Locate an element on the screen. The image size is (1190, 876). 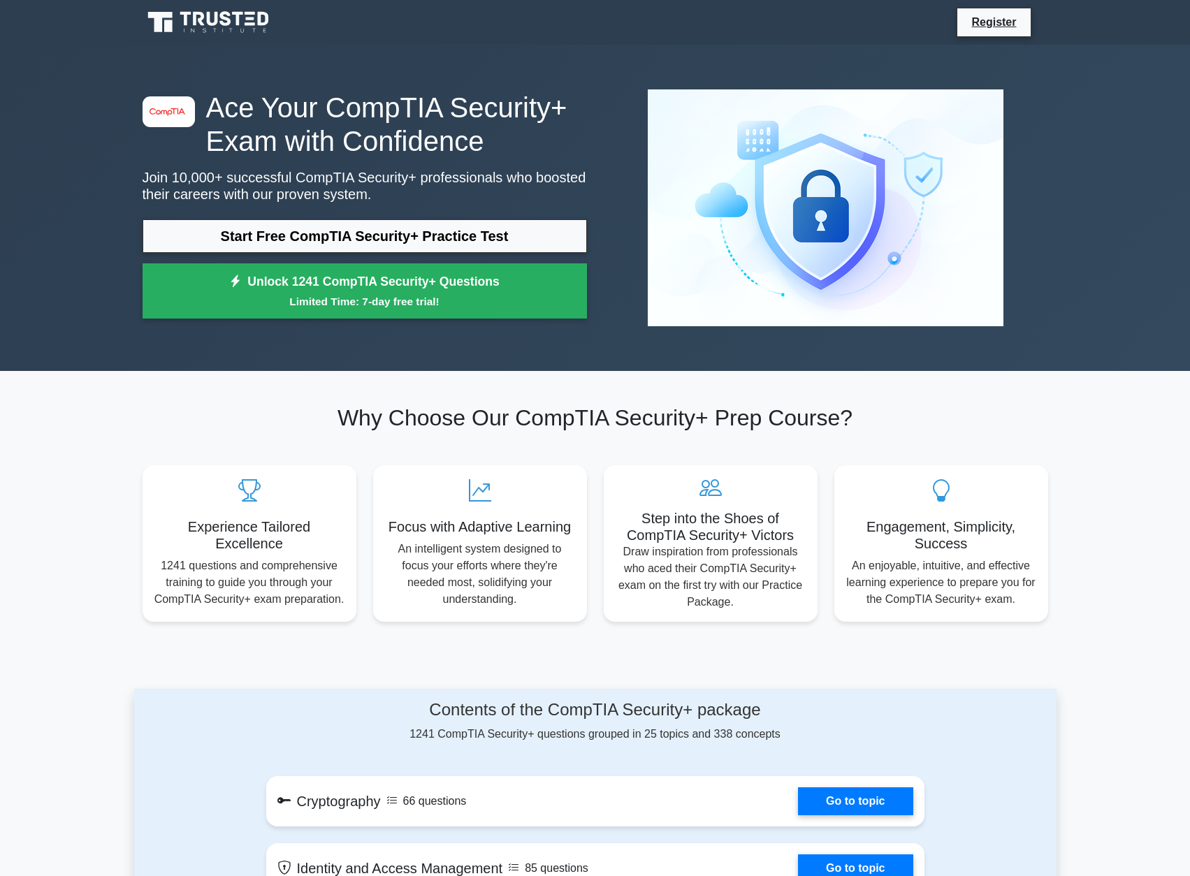
p: An enjoyable, intuitive, and effective learning experience to prepare you for the CompTIA Securit... is located at coordinates (941, 583).